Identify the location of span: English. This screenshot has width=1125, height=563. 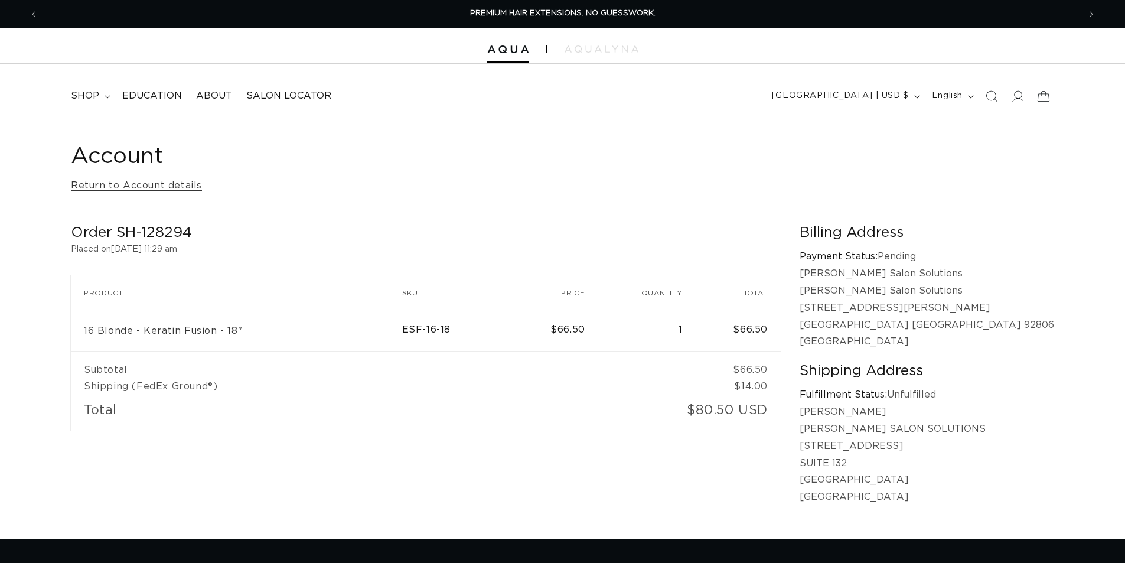
(948, 96).